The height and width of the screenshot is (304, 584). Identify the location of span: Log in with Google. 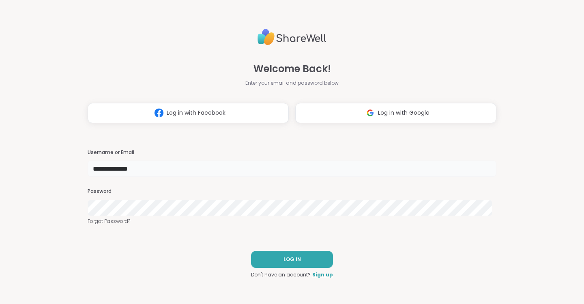
(404, 113).